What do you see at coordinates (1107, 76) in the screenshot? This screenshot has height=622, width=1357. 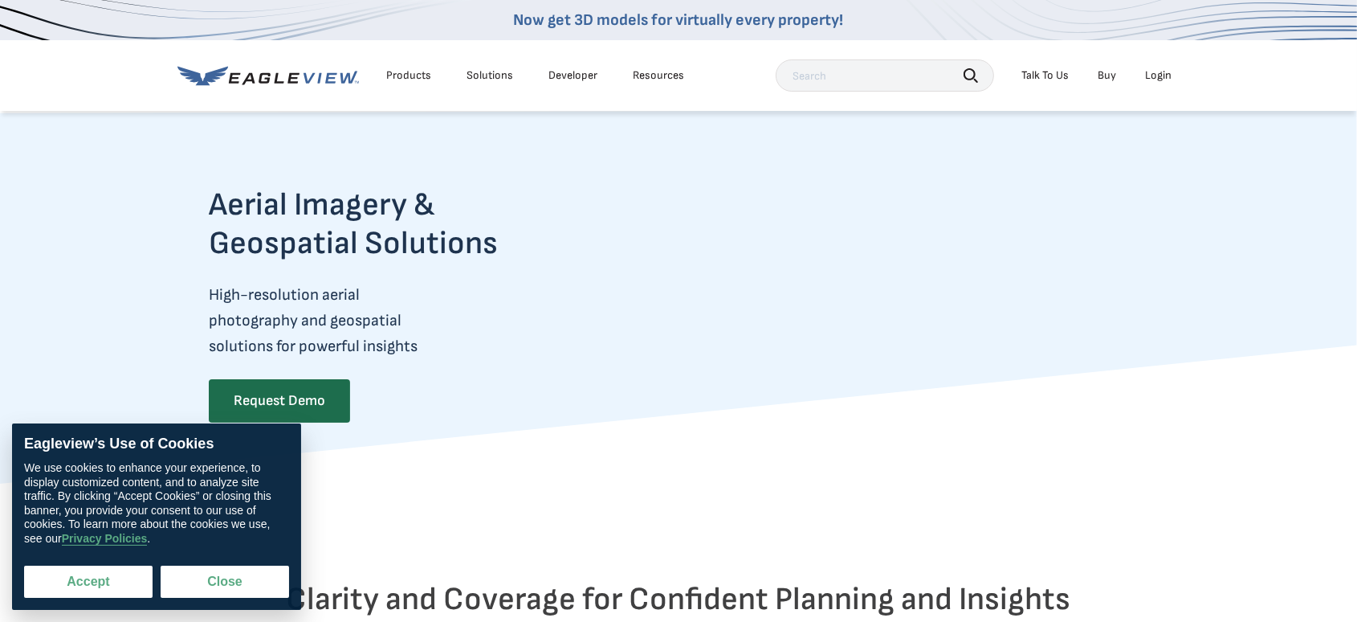 I see `a: Buy` at bounding box center [1107, 76].